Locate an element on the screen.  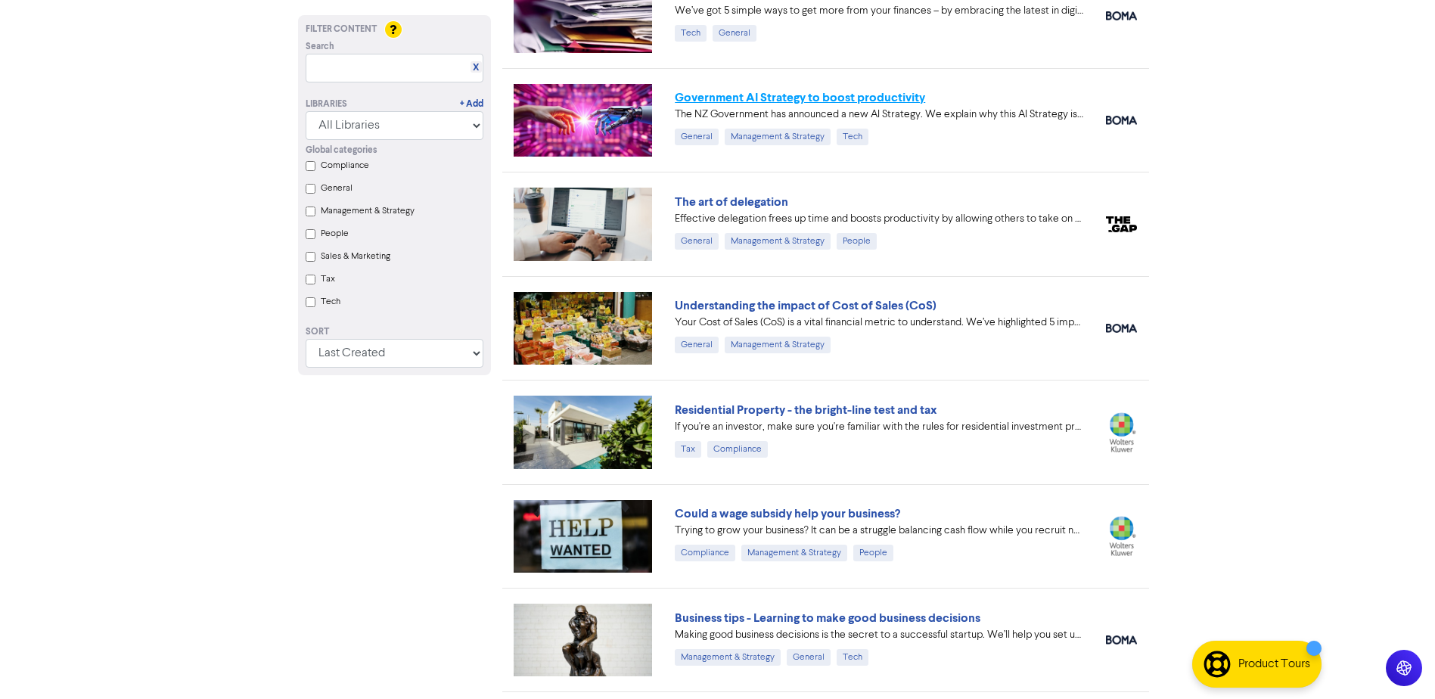
img: thegap is located at coordinates (1121, 225).